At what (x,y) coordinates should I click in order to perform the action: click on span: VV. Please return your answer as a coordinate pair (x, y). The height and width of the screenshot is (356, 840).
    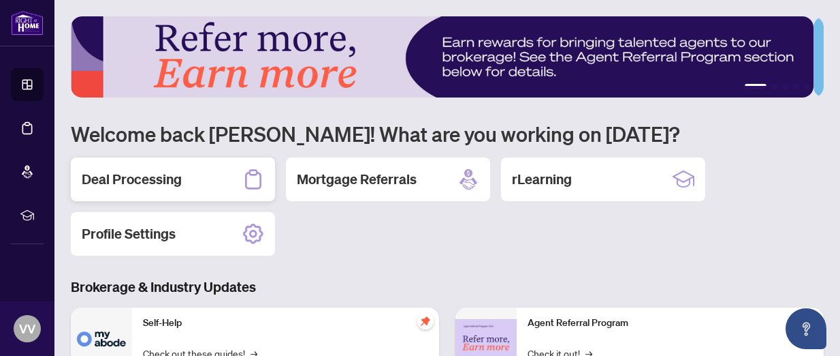
    Looking at the image, I should click on (27, 328).